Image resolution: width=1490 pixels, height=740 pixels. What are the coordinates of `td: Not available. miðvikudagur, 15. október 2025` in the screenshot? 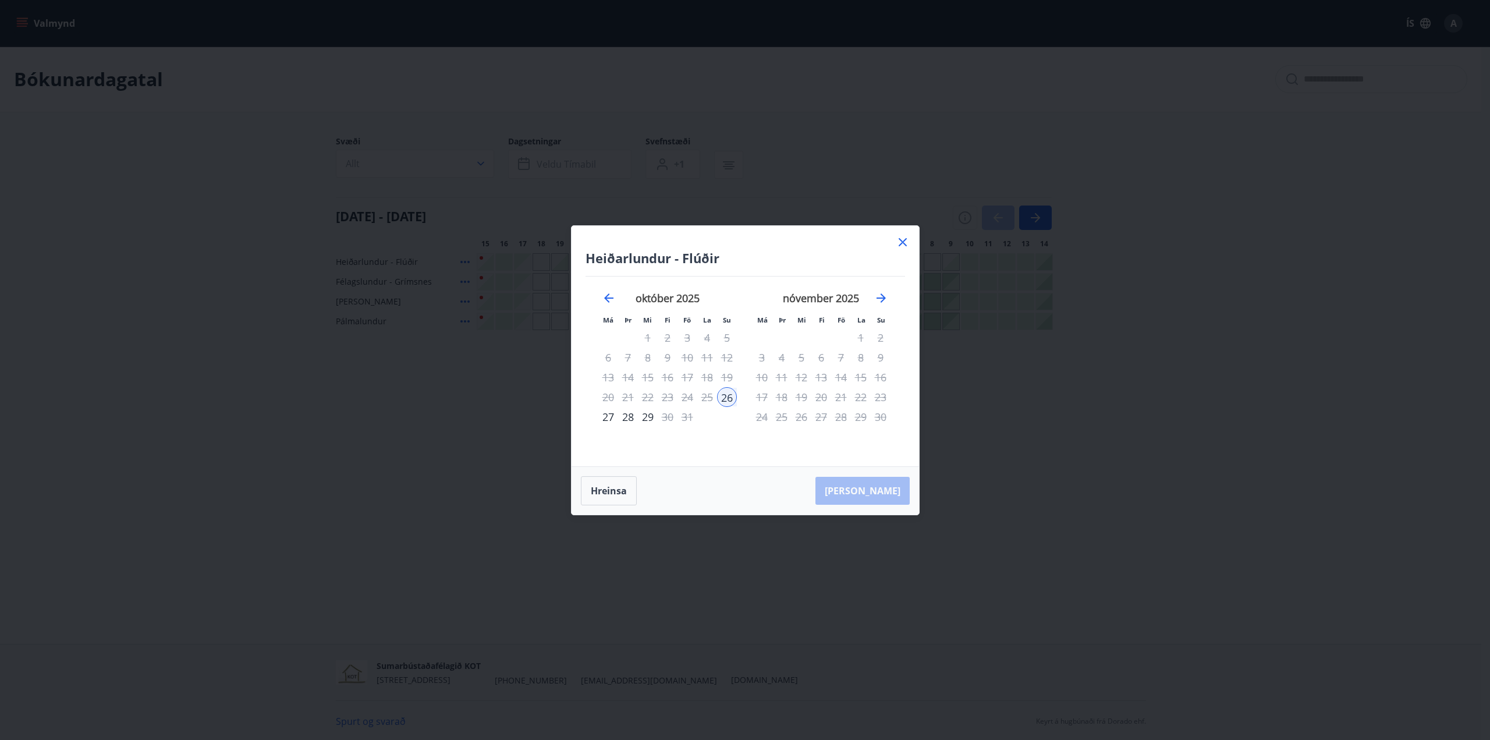 It's located at (648, 377).